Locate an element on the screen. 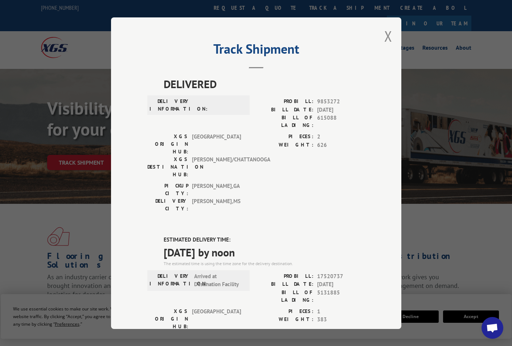  label: ESTIMATED DELIVERY TIME: is located at coordinates (264, 240).